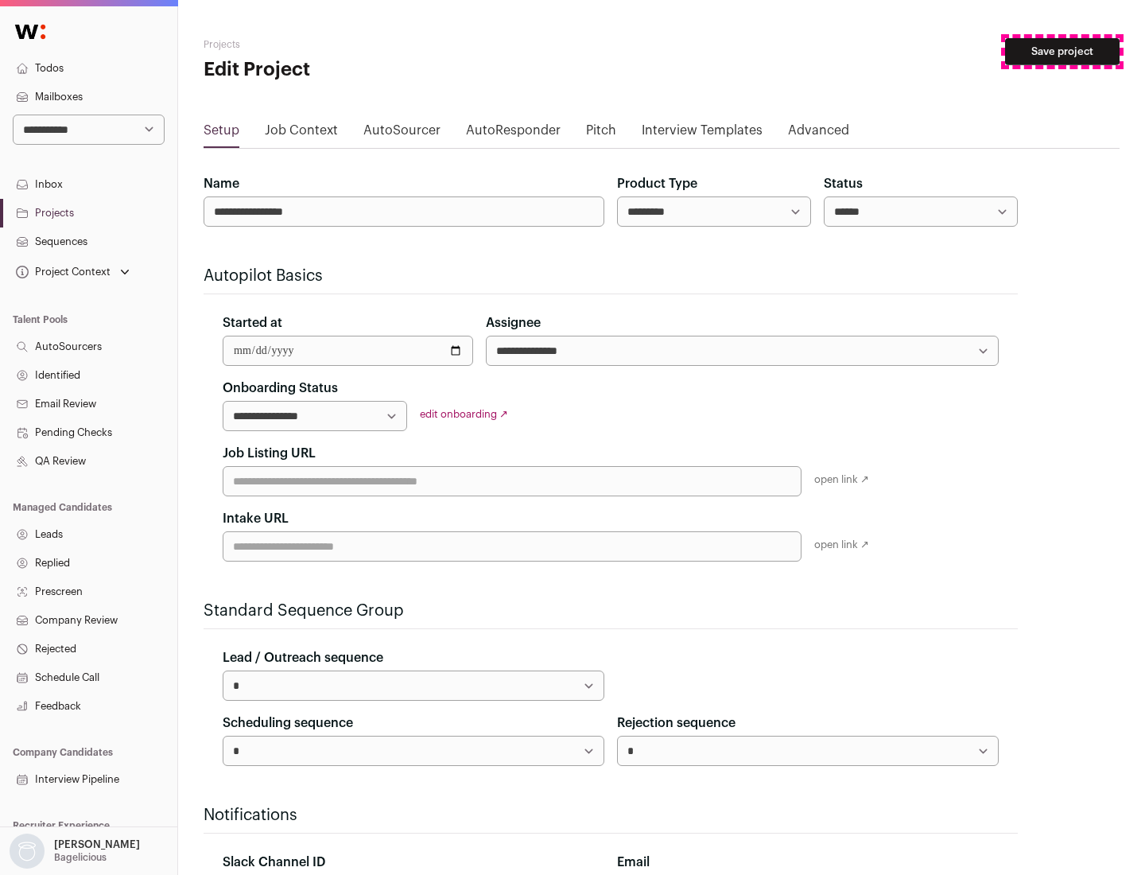  What do you see at coordinates (676, 723) in the screenshot?
I see `label: Rejection sequence` at bounding box center [676, 723].